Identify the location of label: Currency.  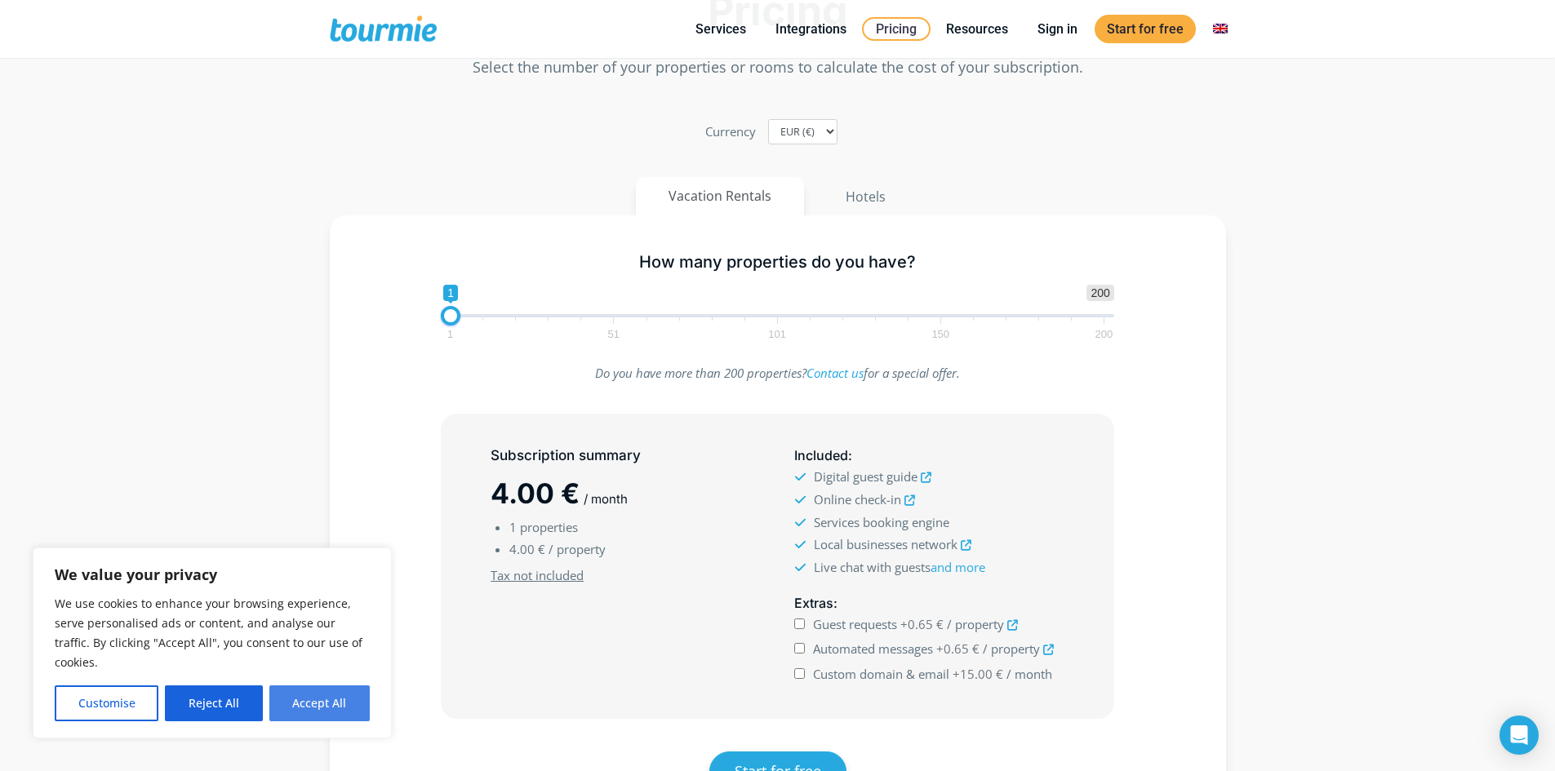
(731, 131).